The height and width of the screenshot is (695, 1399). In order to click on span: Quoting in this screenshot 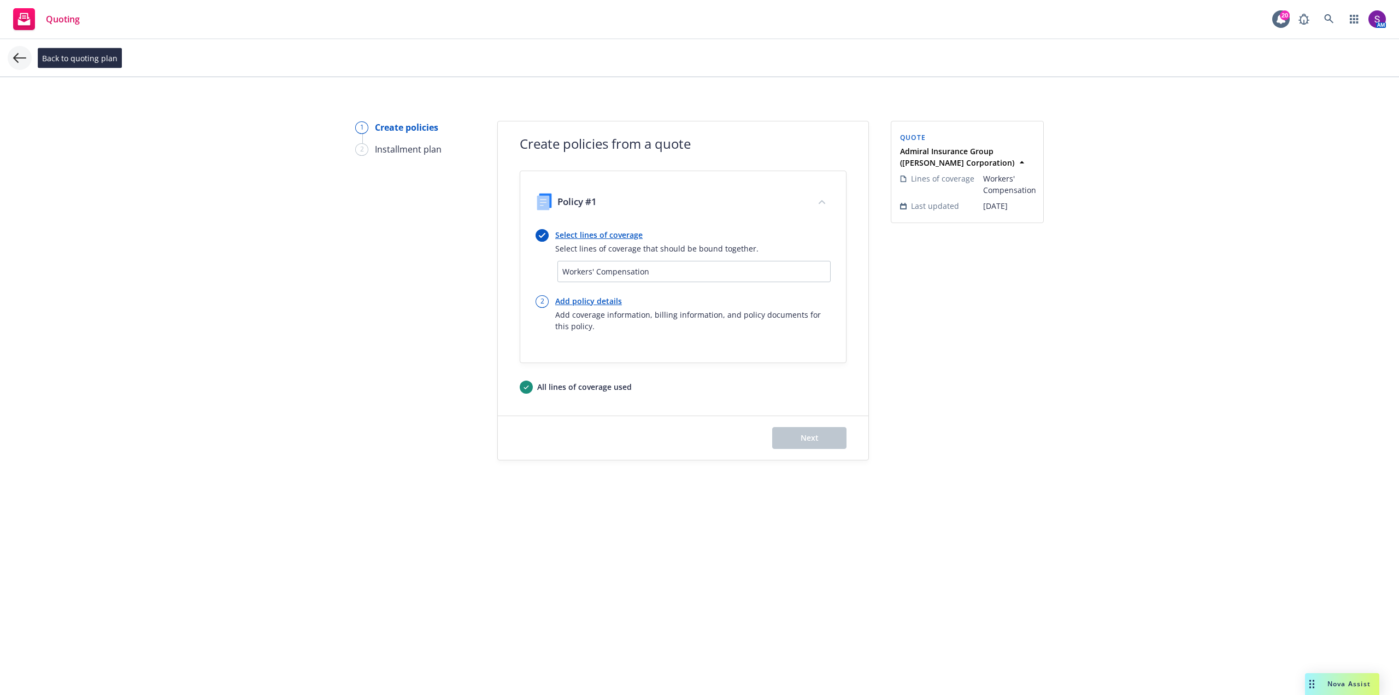, I will do `click(63, 19)`.